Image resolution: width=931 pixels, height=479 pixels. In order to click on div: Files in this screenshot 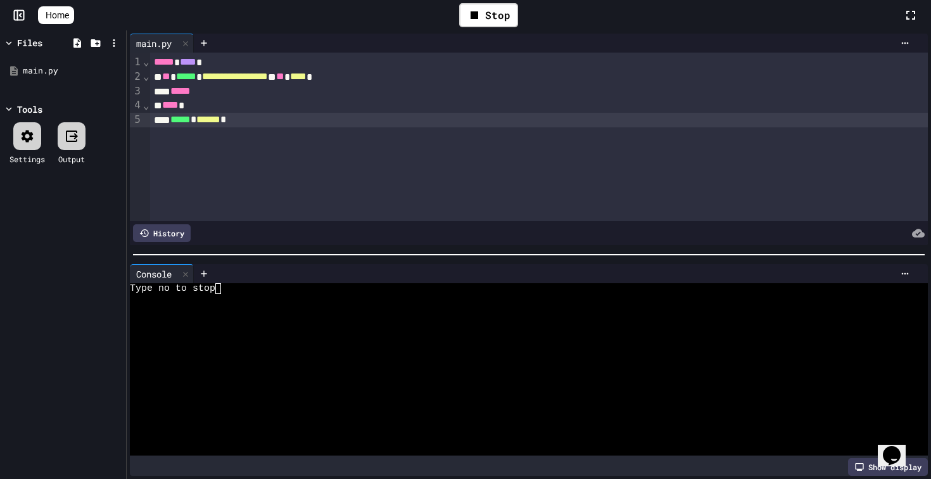, I will do `click(30, 42)`.